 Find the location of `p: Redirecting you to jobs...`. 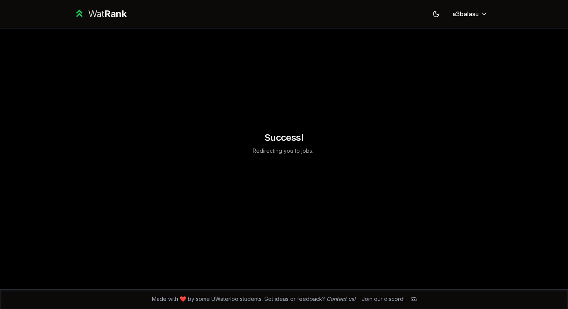

p: Redirecting you to jobs... is located at coordinates (284, 151).